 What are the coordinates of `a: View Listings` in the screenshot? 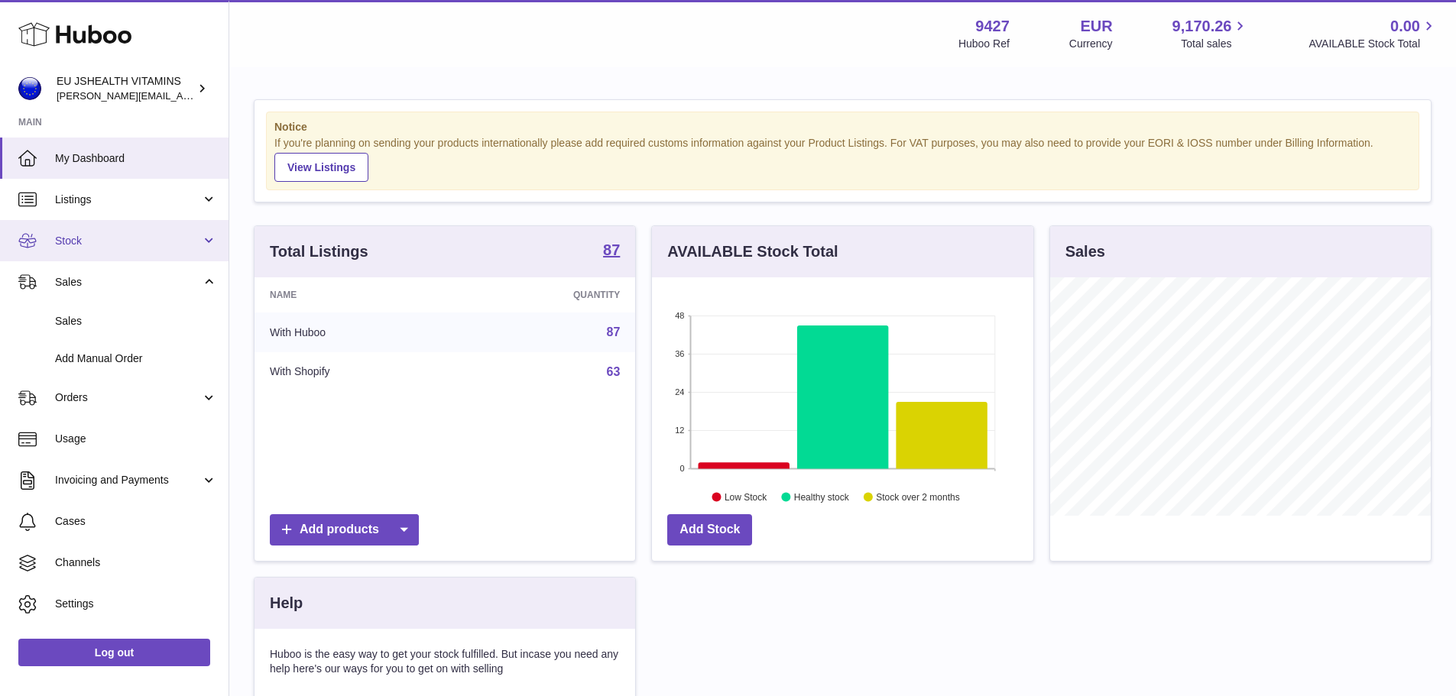 It's located at (321, 167).